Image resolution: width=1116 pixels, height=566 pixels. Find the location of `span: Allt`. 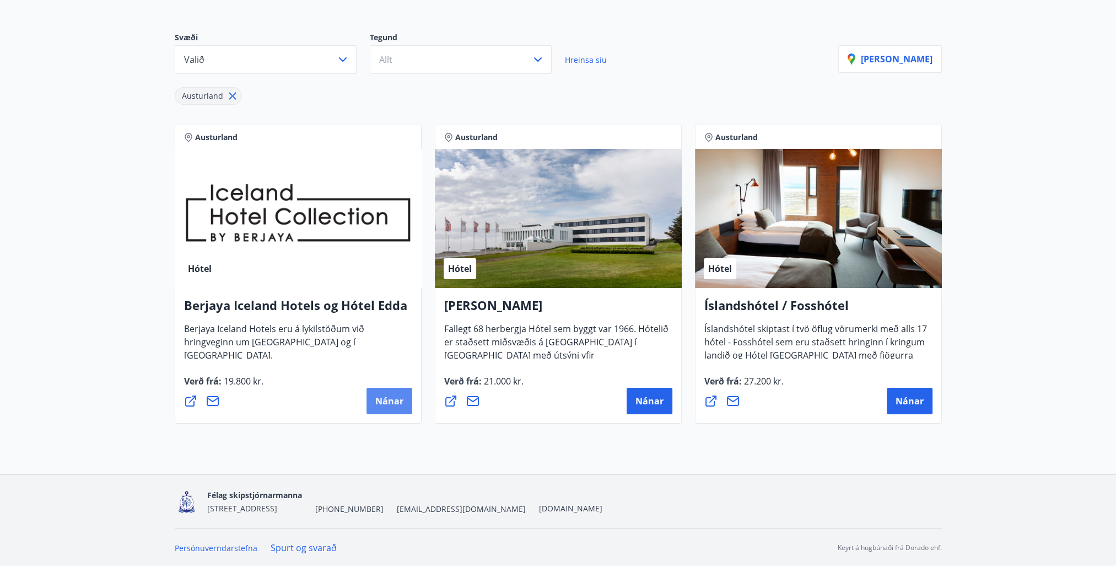

span: Allt is located at coordinates (386, 60).